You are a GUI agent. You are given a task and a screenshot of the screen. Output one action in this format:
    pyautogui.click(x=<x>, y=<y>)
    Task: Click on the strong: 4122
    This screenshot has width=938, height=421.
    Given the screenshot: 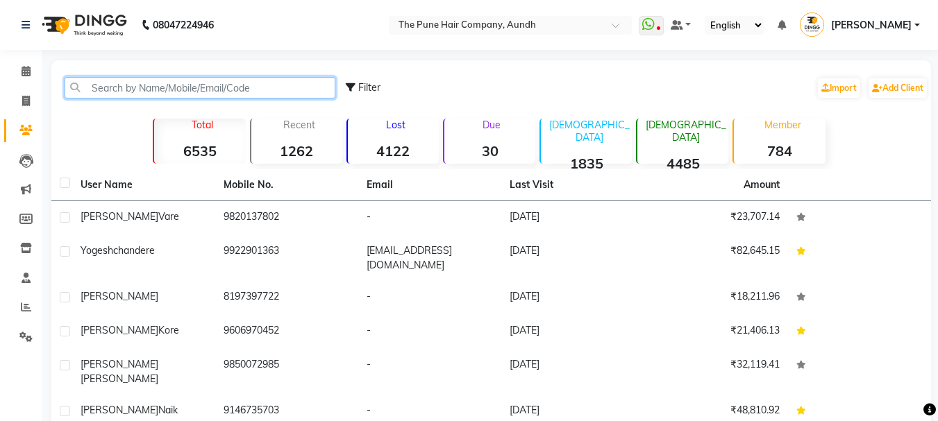 What is the action you would take?
    pyautogui.click(x=393, y=151)
    